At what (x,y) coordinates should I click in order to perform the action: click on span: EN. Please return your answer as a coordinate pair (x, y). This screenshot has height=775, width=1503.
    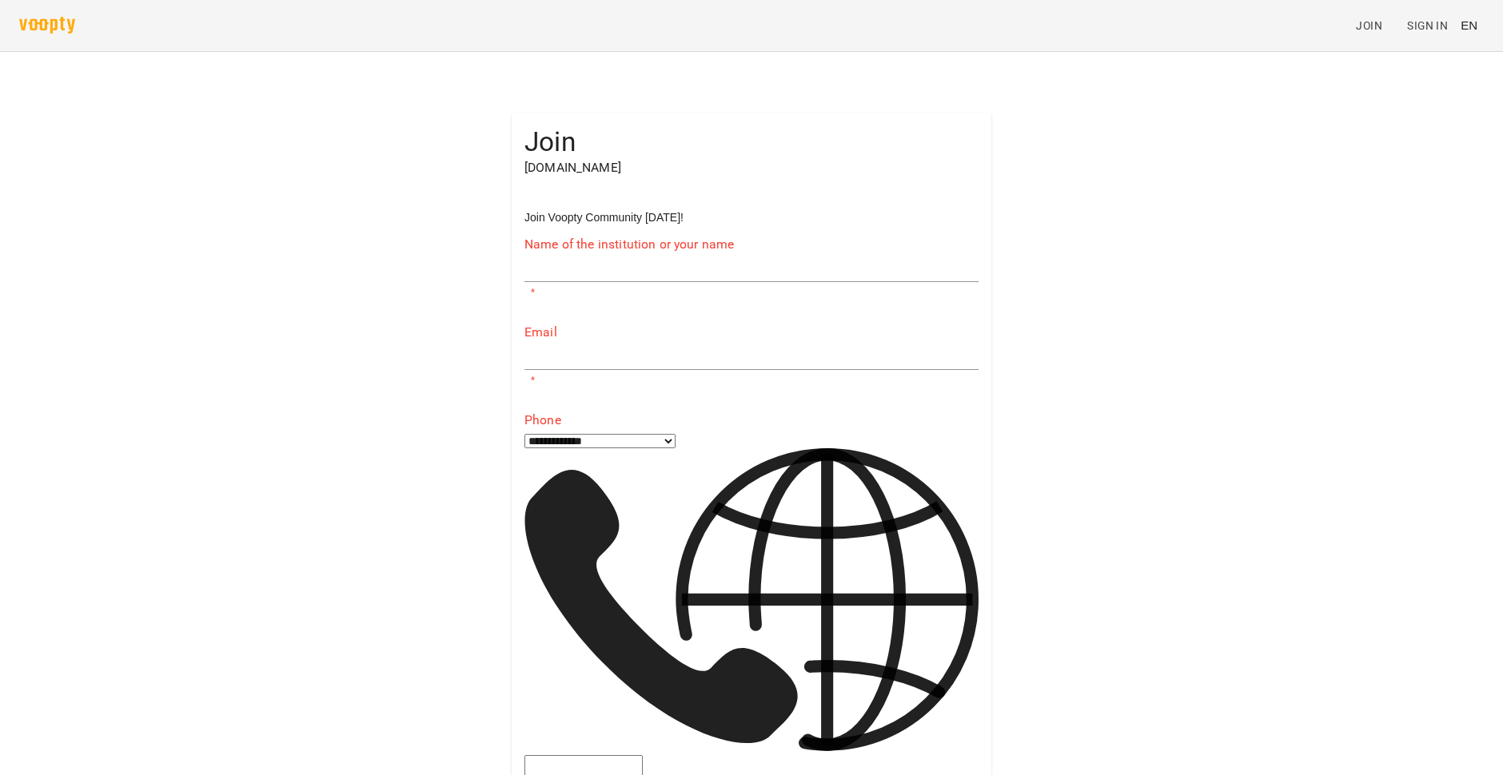
    Looking at the image, I should click on (1468, 25).